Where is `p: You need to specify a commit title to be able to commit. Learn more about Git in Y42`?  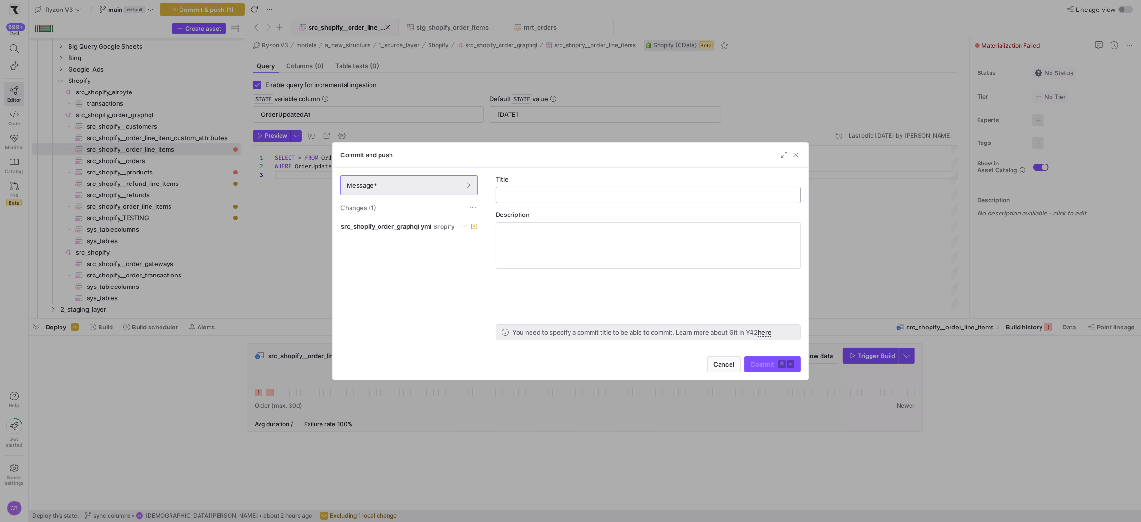
p: You need to specify a commit title to be able to commit. Learn more about Git in Y42 is located at coordinates (642, 332).